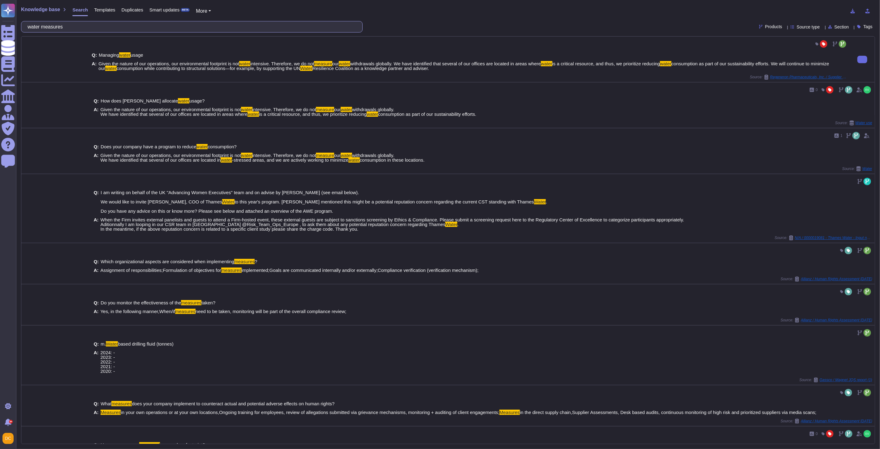  What do you see at coordinates (183, 444) in the screenshot?
I see `span: your carbon footprint?` at bounding box center [183, 444].